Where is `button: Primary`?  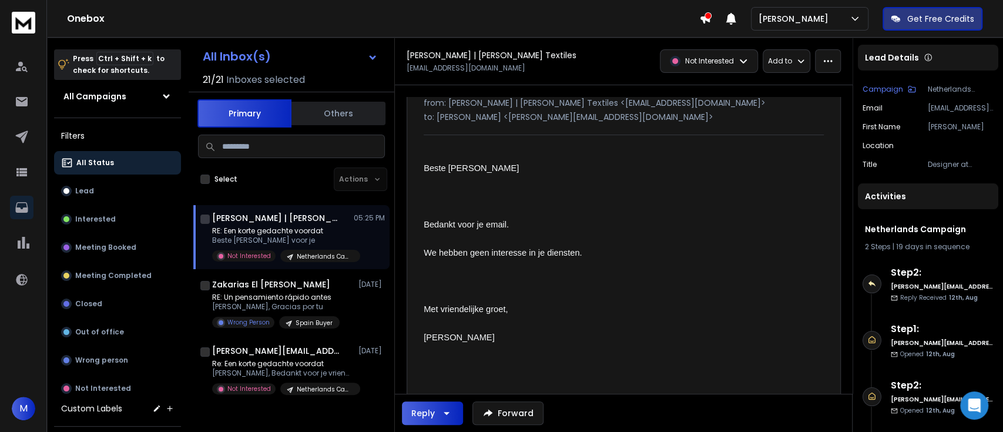 button: Primary is located at coordinates (245, 113).